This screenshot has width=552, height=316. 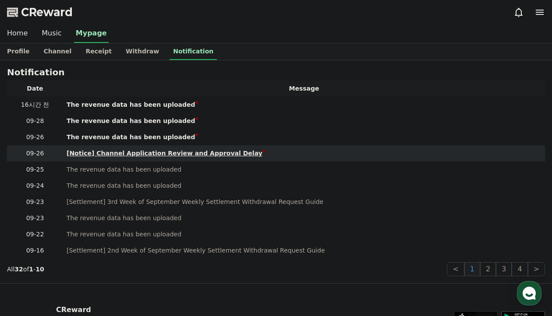 I want to click on strong: 10, so click(x=39, y=269).